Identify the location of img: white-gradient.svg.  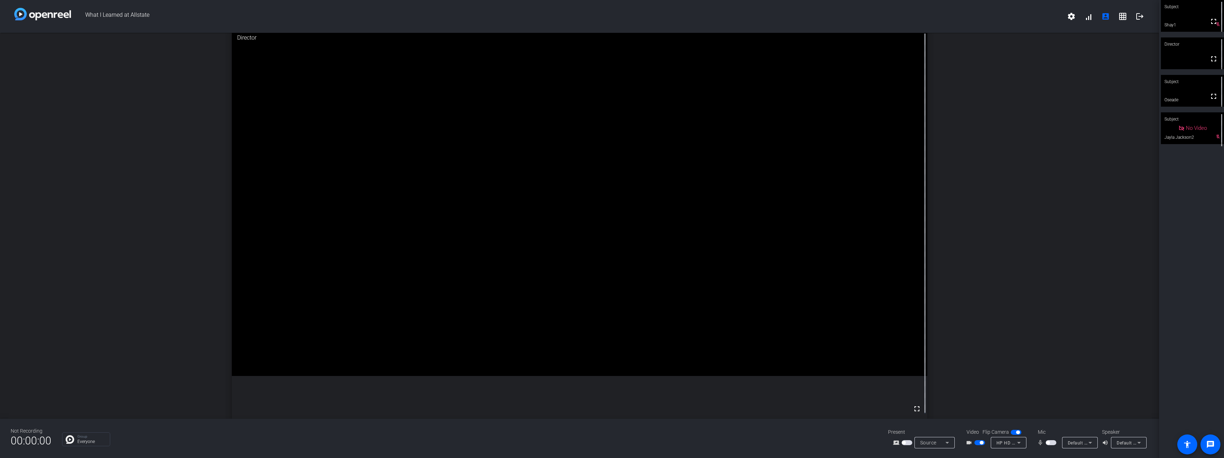
(42, 14).